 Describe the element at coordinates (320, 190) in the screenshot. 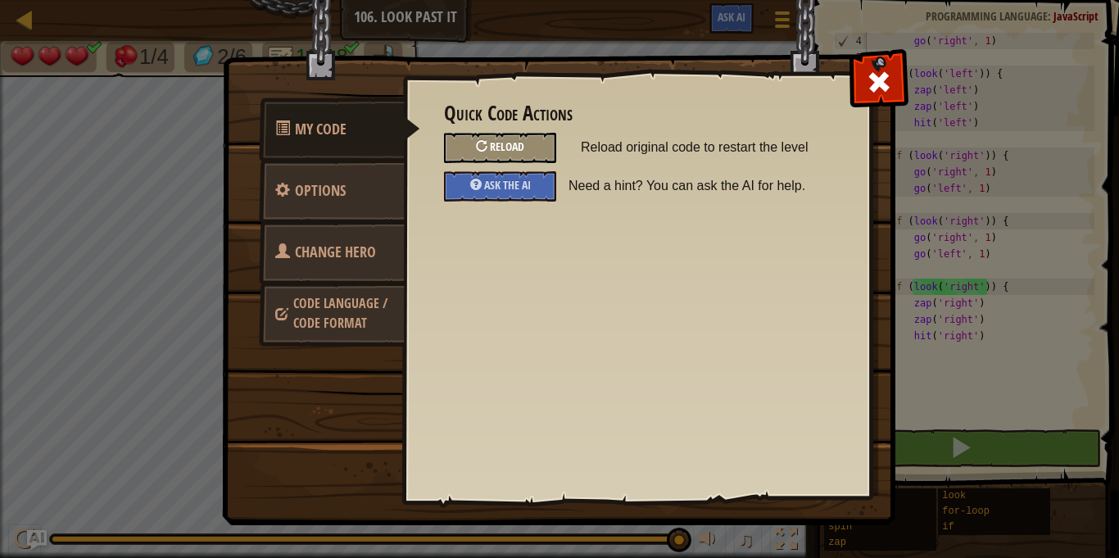

I see `span: Configure settings` at that location.